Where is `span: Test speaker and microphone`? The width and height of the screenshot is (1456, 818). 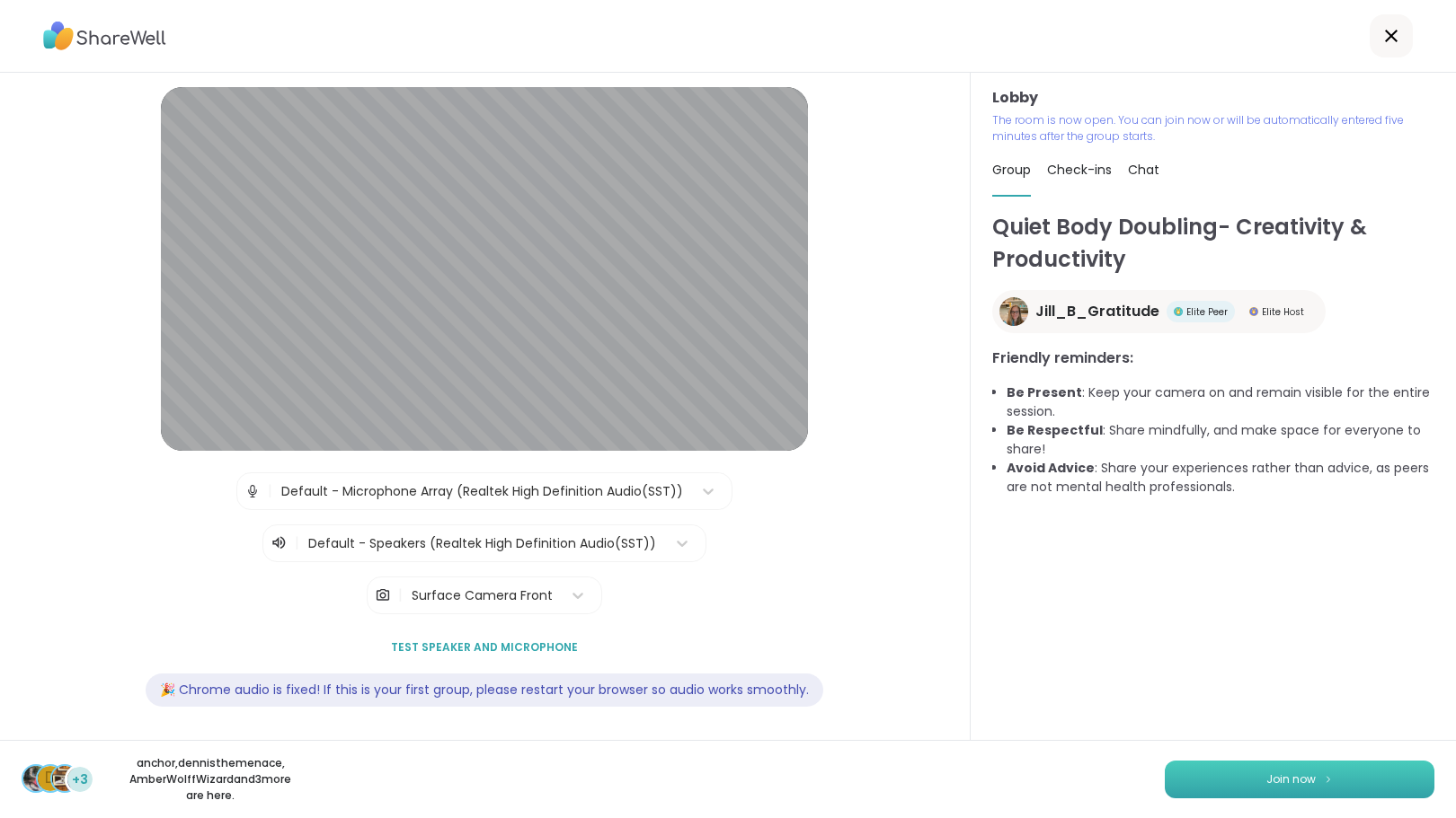 span: Test speaker and microphone is located at coordinates (485, 648).